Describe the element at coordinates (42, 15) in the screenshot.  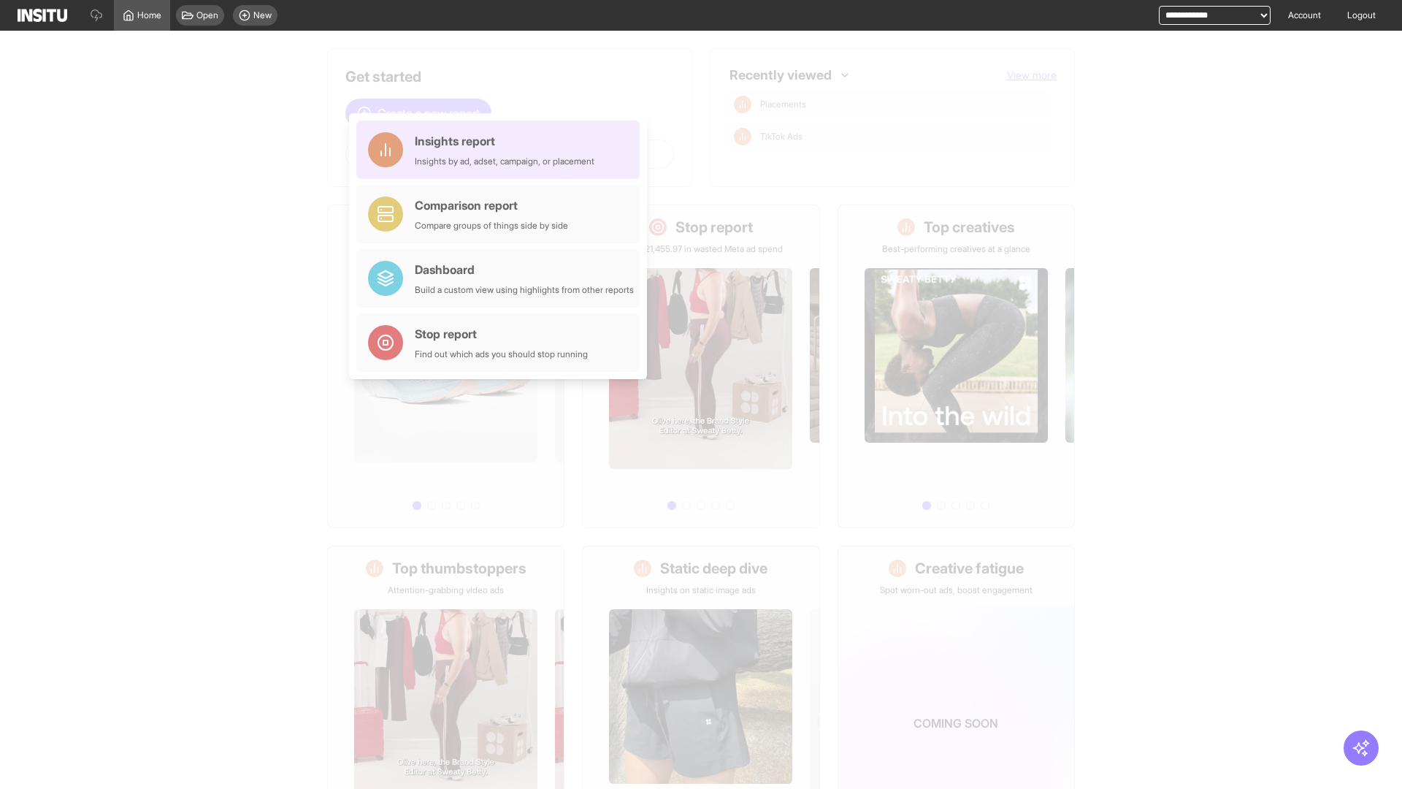
I see `img: Logo` at that location.